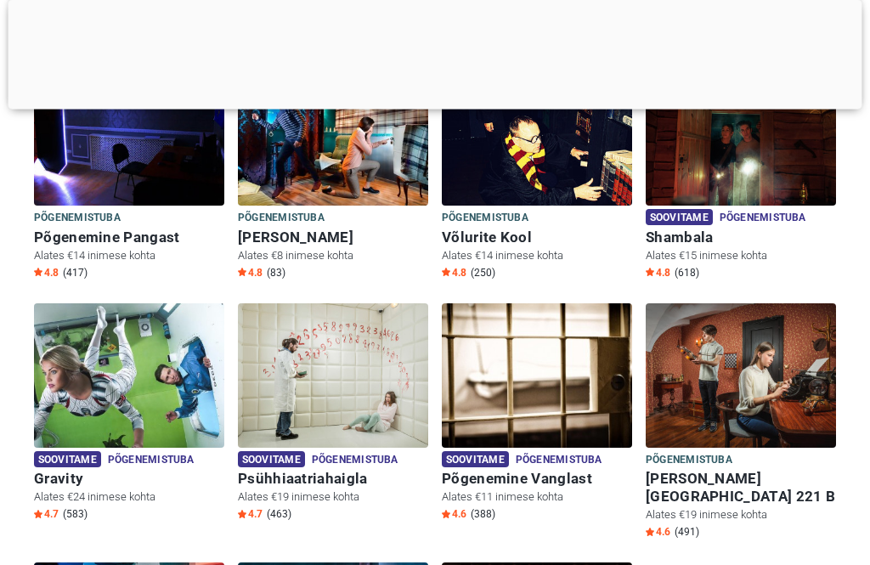  What do you see at coordinates (129, 415) in the screenshot?
I see `a: Gravity Soovitame Põgenemistuba Gravity Alates €24 inimese kohta Star4.7 (583)` at bounding box center [129, 415].